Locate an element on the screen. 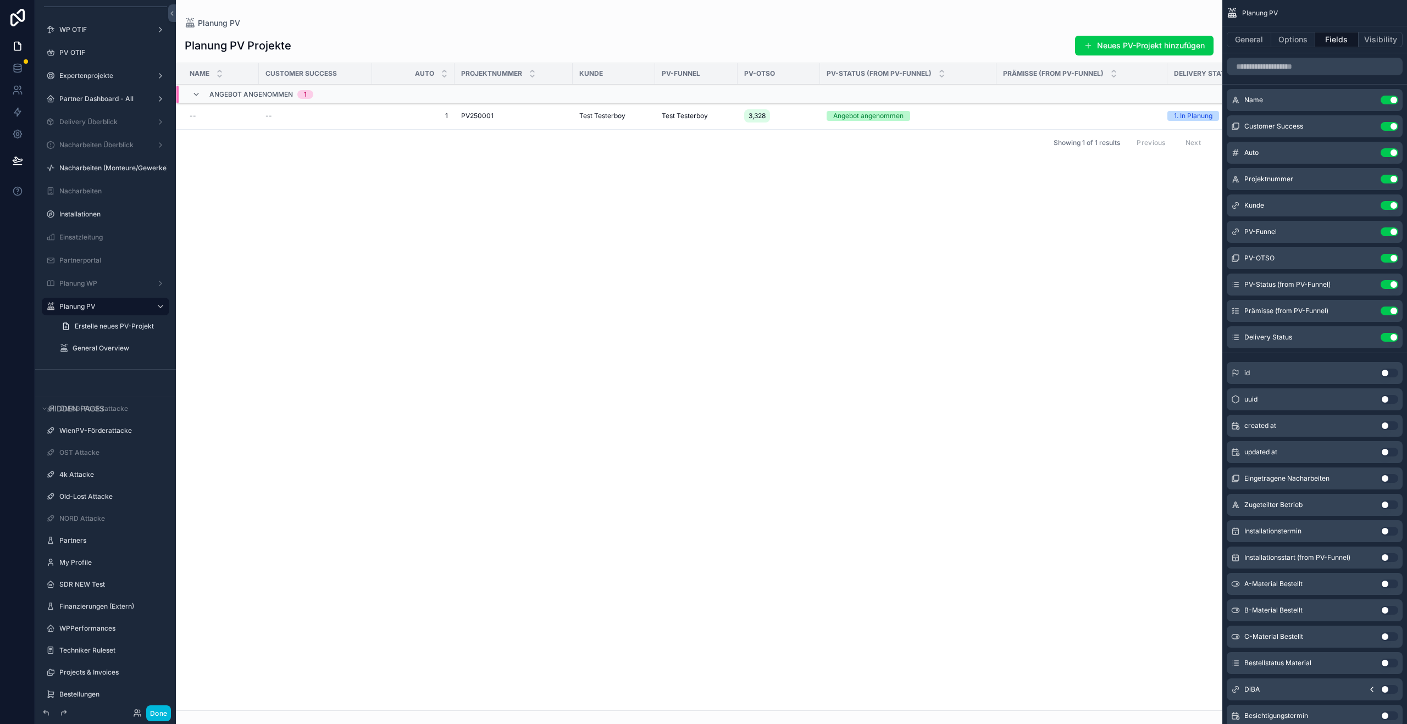 This screenshot has height=724, width=1407. a: WienPV-Förderattacke is located at coordinates (111, 431).